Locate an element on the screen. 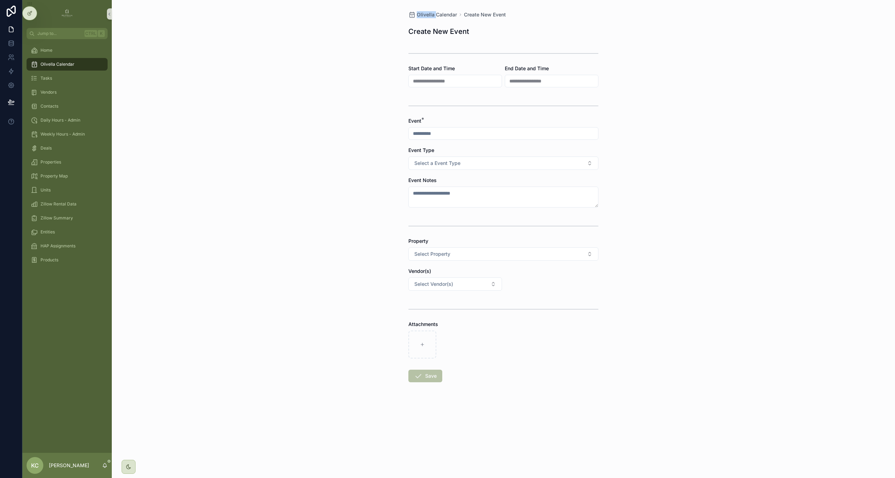 The image size is (895, 478). a: Home is located at coordinates (67, 50).